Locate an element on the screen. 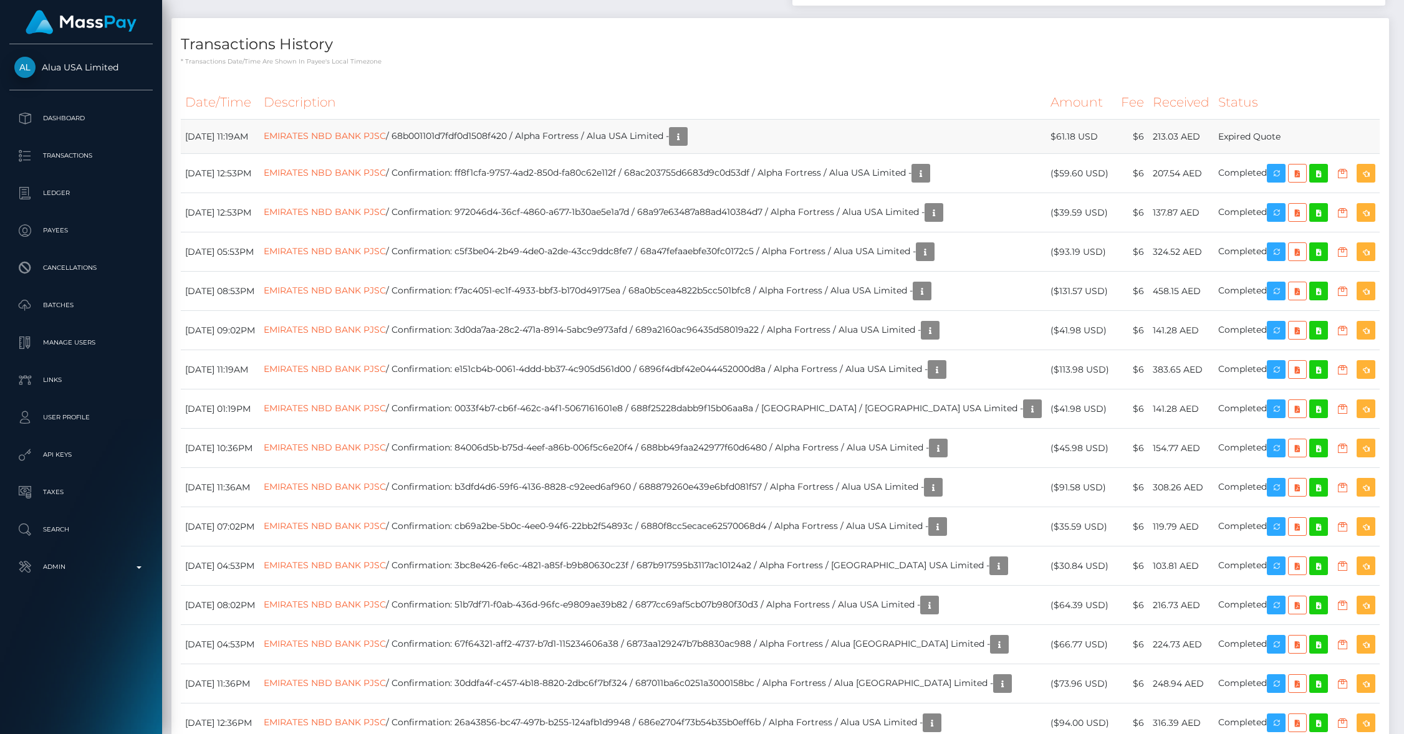 This screenshot has height=734, width=1404. a: Transactions is located at coordinates (81, 156).